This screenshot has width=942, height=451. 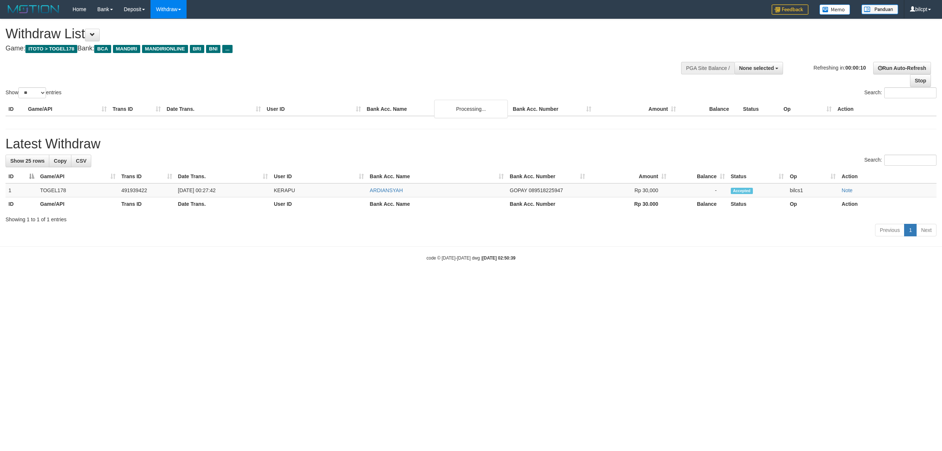 What do you see at coordinates (518, 190) in the screenshot?
I see `span: GOPAY` at bounding box center [518, 190].